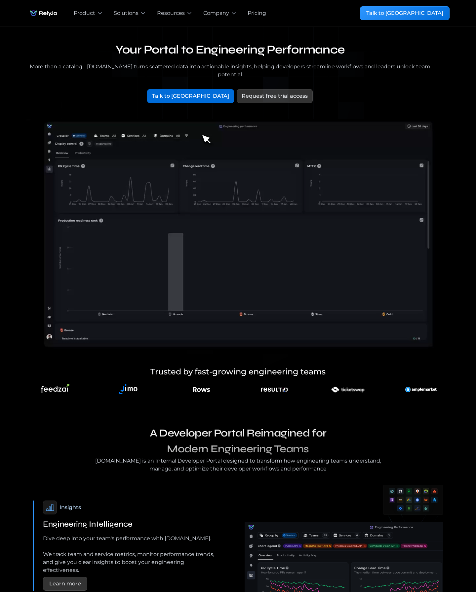 This screenshot has height=592, width=476. Describe the element at coordinates (65, 584) in the screenshot. I see `div: Learn more` at that location.